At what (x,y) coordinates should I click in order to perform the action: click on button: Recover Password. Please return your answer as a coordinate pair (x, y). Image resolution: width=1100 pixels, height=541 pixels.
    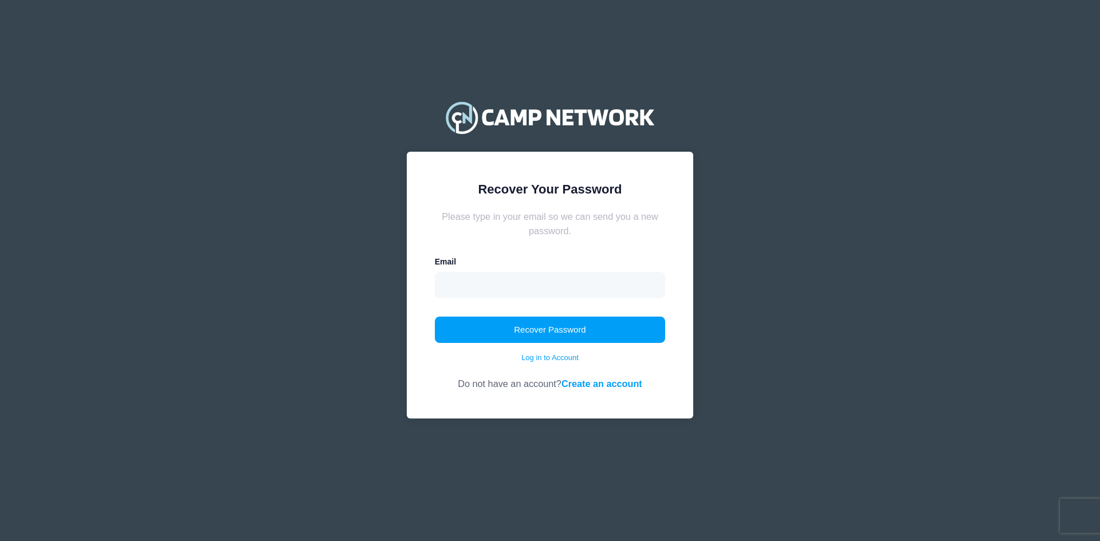
    Looking at the image, I should click on (550, 330).